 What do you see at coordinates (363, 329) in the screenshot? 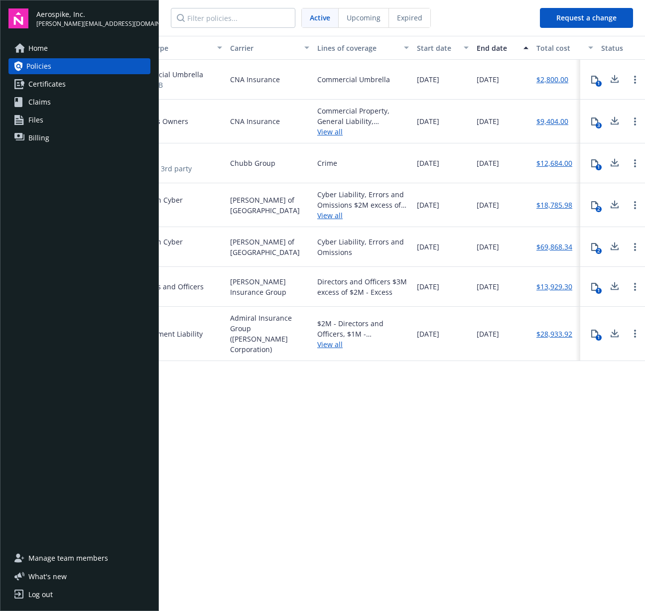
I see `div: $2M - Directors and Officers, $1M - Employment Practices Liability` at bounding box center [363, 329].